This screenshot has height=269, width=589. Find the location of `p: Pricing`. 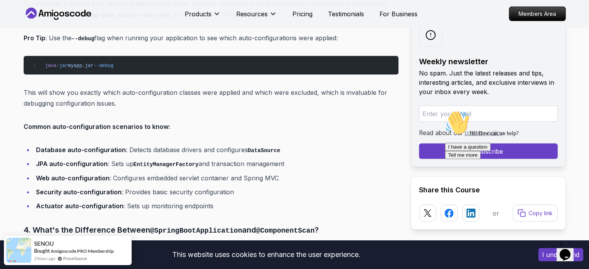

p: Pricing is located at coordinates (303, 14).